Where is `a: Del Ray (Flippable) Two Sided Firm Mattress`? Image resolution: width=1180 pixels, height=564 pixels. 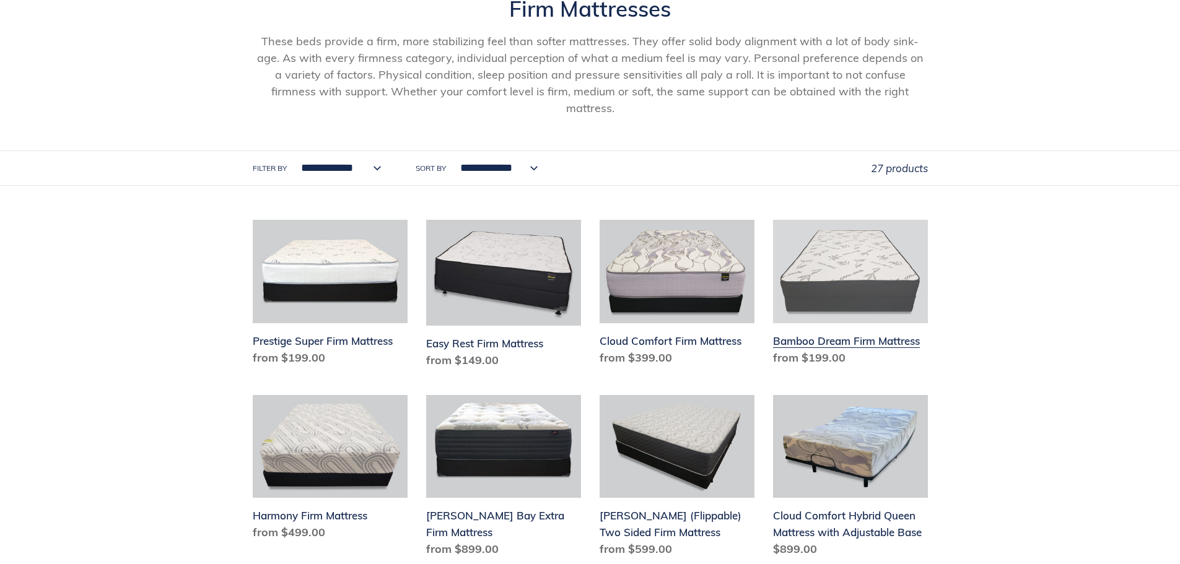
a: Del Ray (Flippable) Two Sided Firm Mattress is located at coordinates (677, 479).